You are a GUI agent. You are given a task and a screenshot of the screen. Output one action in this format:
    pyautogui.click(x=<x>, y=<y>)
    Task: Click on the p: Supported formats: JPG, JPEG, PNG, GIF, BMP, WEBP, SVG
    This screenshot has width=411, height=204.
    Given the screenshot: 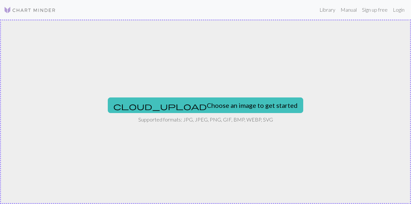 What is the action you would take?
    pyautogui.click(x=206, y=120)
    